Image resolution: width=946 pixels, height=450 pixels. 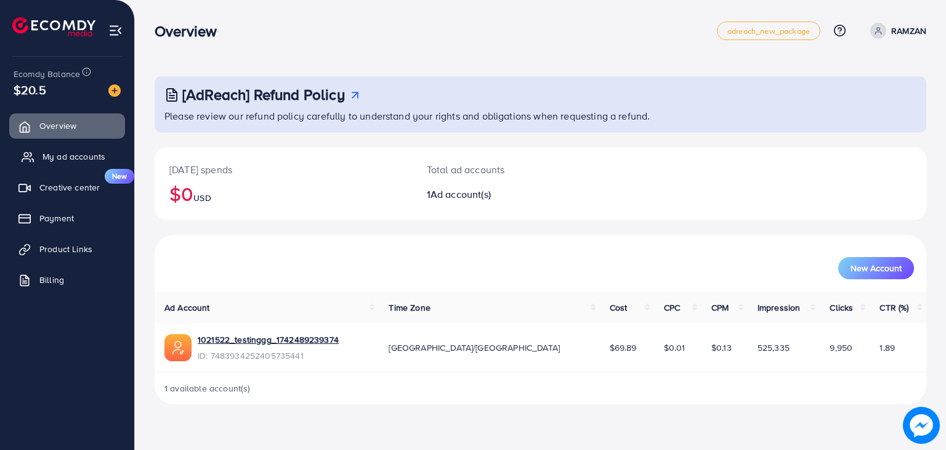 I want to click on span: CPM, so click(x=720, y=307).